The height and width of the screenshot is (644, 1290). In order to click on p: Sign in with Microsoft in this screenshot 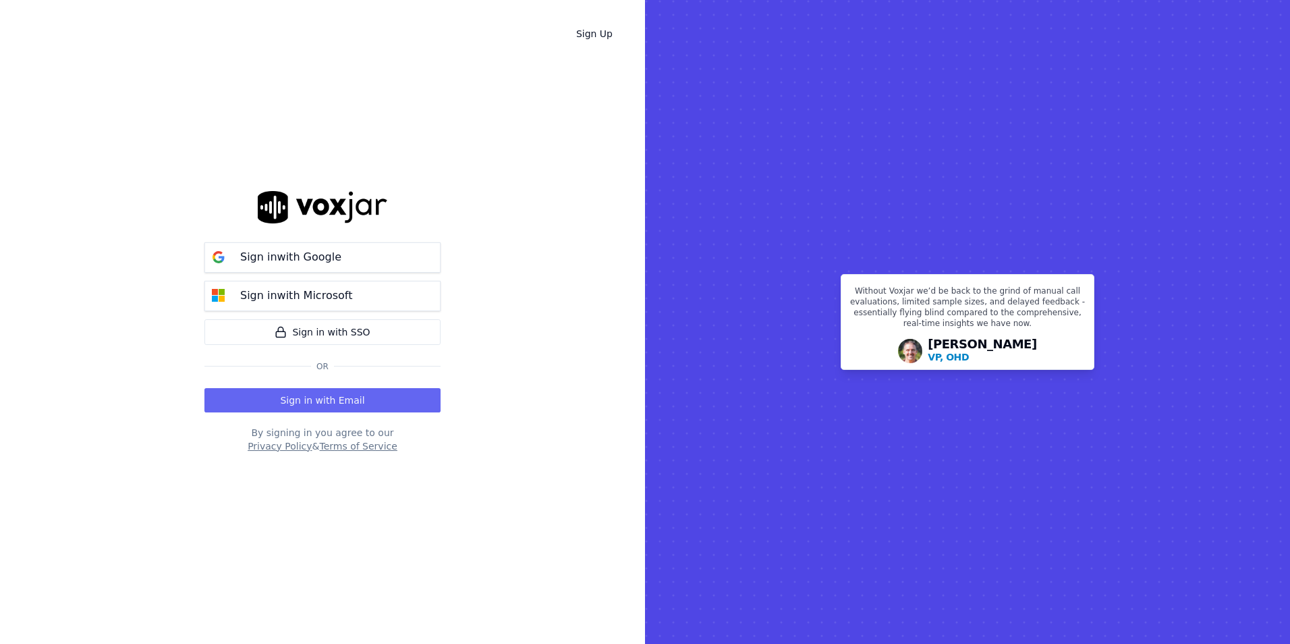, I will do `click(296, 296)`.